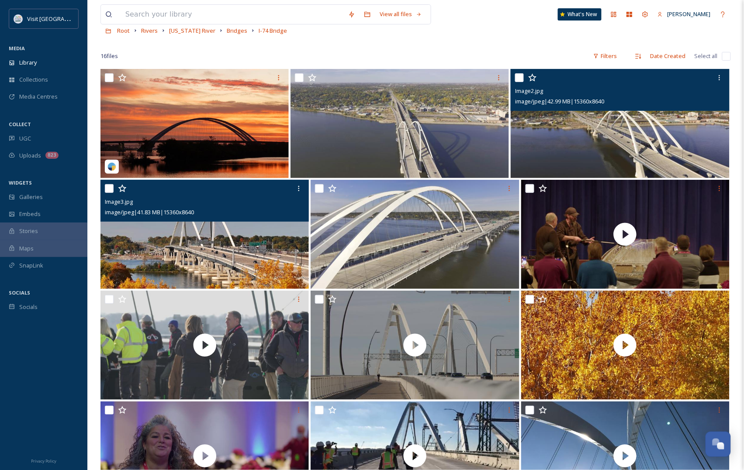 Image resolution: width=744 pixels, height=470 pixels. Describe the element at coordinates (273, 31) in the screenshot. I see `a: I-74 Bridge` at that location.